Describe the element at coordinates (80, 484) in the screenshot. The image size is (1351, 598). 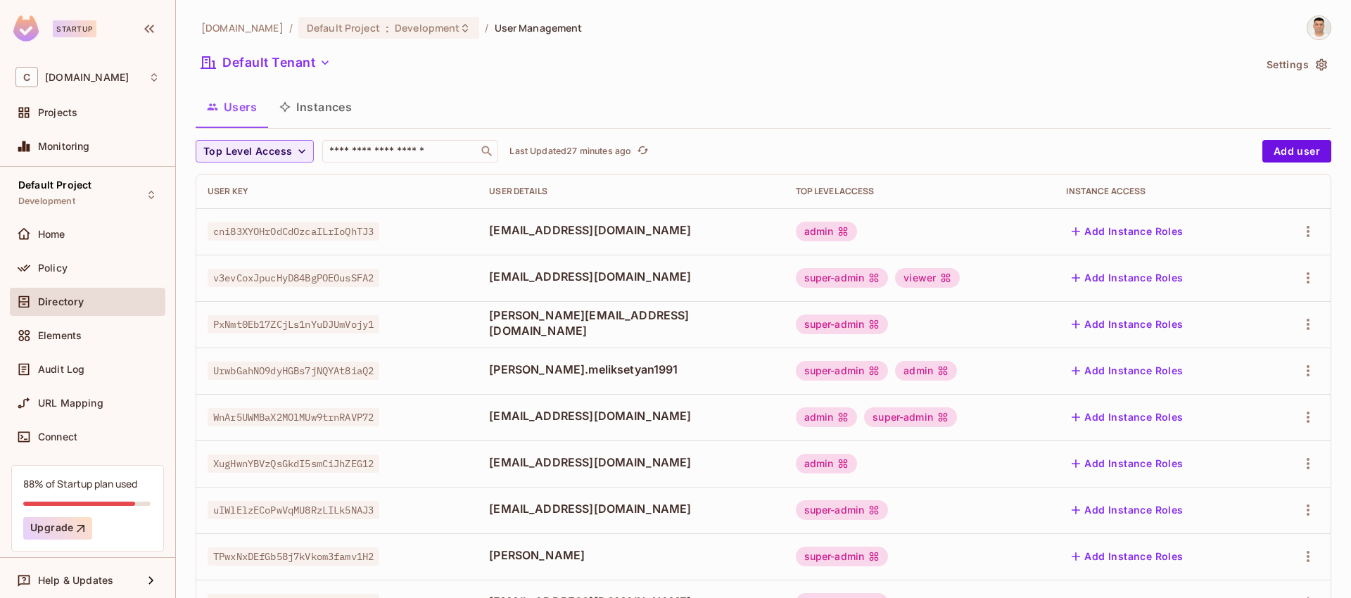
I see `div: 88% of Startup plan used` at that location.